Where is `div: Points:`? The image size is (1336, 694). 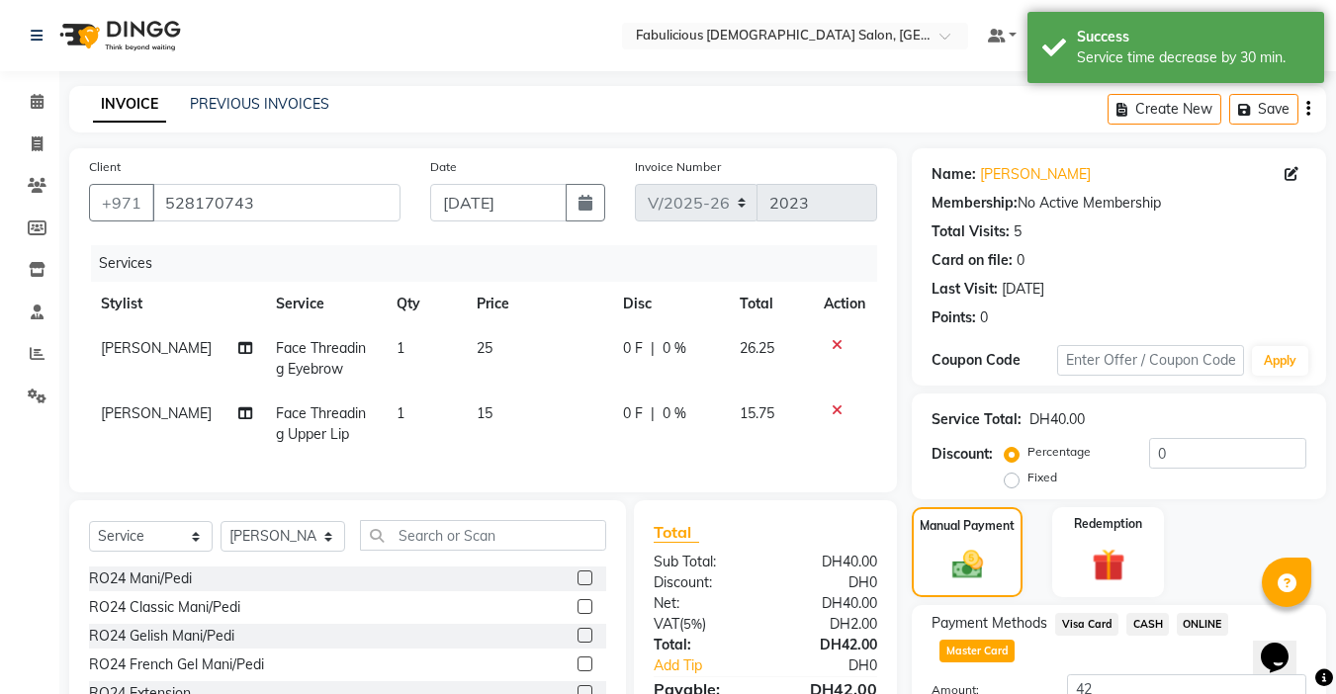 div: Points: is located at coordinates (953, 318).